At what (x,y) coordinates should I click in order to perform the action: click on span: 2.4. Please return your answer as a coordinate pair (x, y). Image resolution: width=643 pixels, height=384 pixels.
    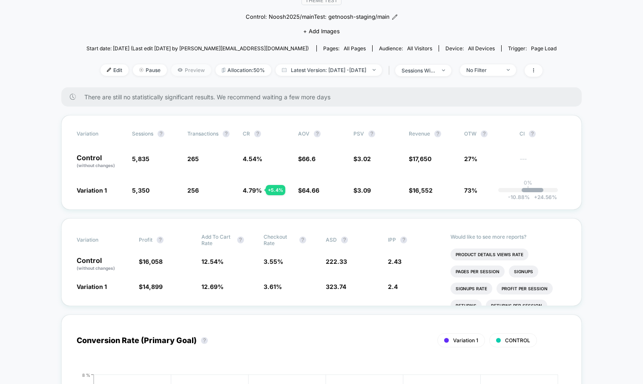
    Looking at the image, I should click on (392, 286).